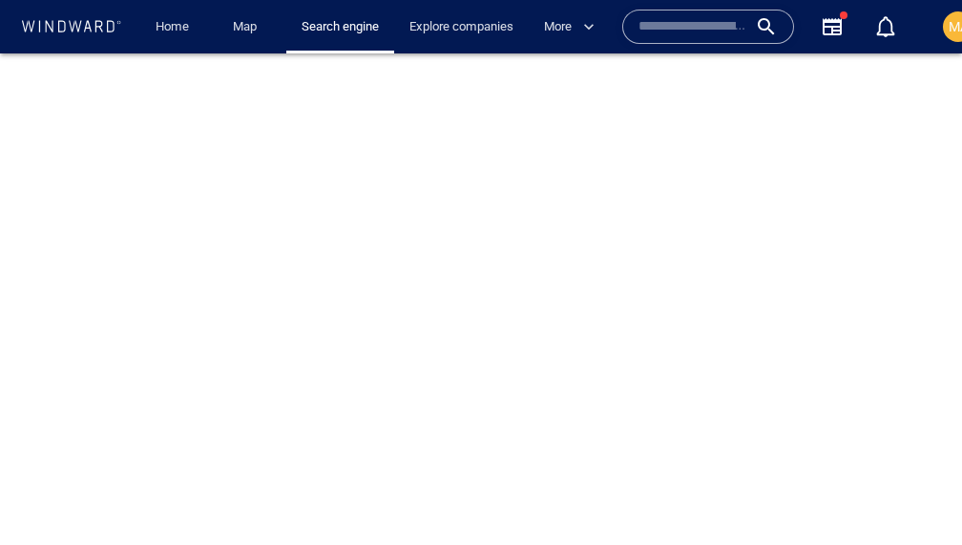  Describe the element at coordinates (340, 27) in the screenshot. I see `a: Search engine` at that location.